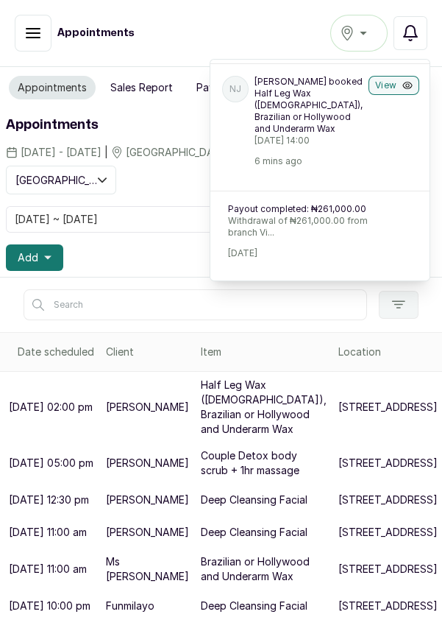 The width and height of the screenshot is (442, 617). What do you see at coordinates (251, 88) in the screenshot?
I see `button: Payment Transactions` at bounding box center [251, 88].